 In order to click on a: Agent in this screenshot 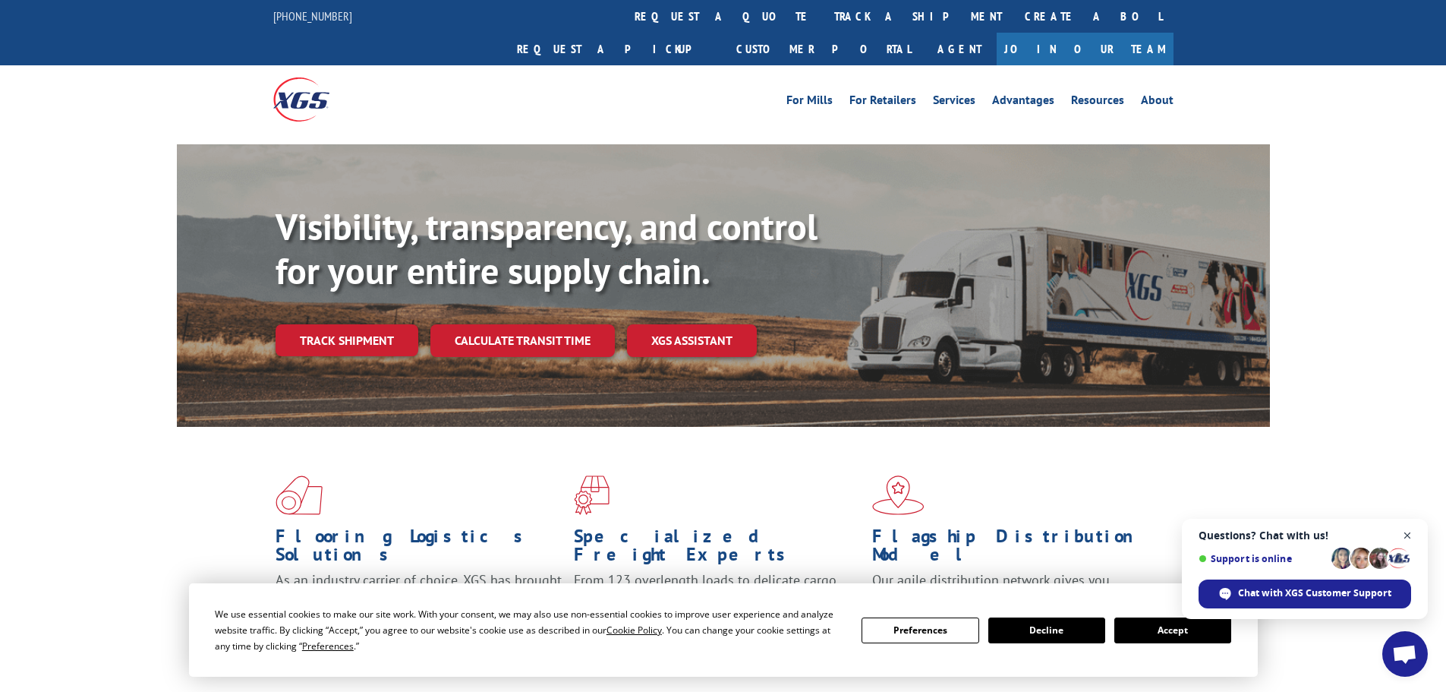, I will do `click(959, 49)`.